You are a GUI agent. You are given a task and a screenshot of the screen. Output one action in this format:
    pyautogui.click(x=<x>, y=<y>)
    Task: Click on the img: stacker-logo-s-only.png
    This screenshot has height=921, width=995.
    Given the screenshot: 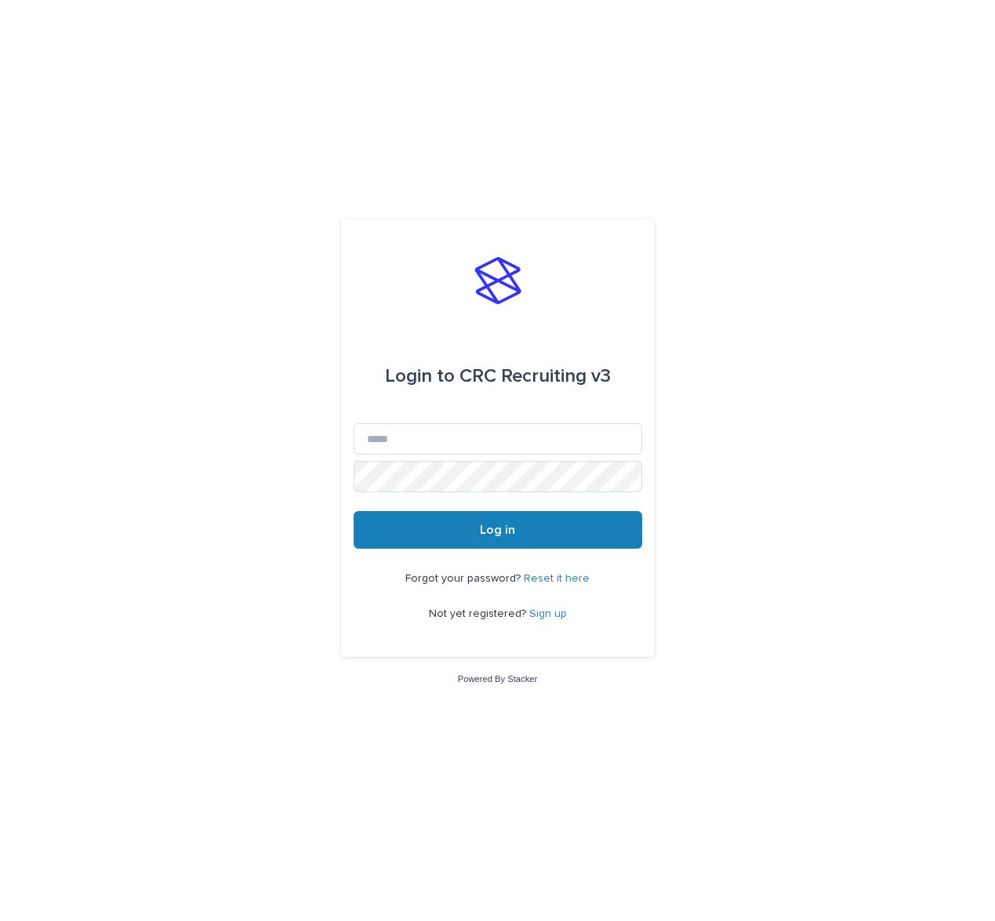 What is the action you would take?
    pyautogui.click(x=498, y=281)
    